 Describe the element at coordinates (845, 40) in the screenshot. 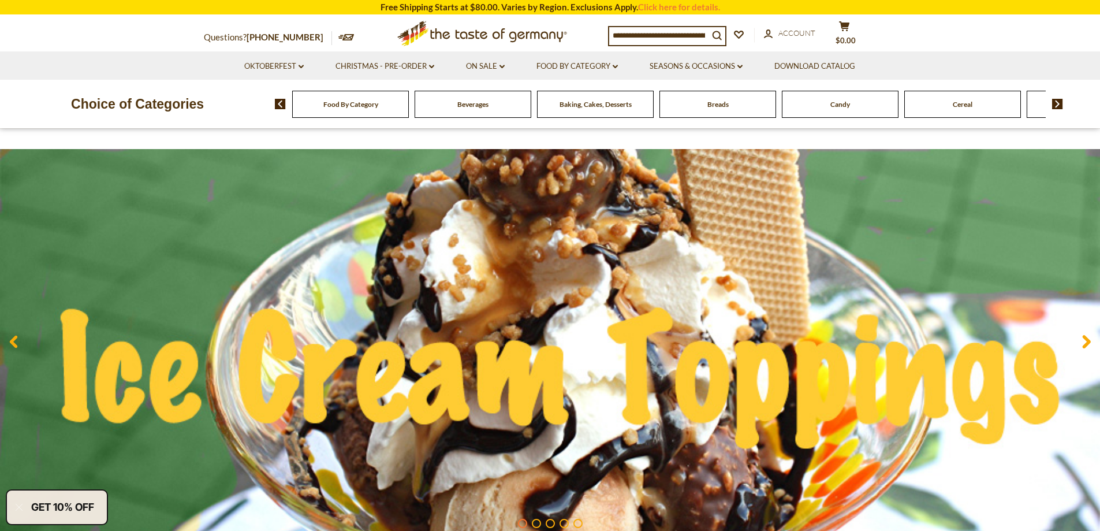

I see `span: $0.00` at that location.